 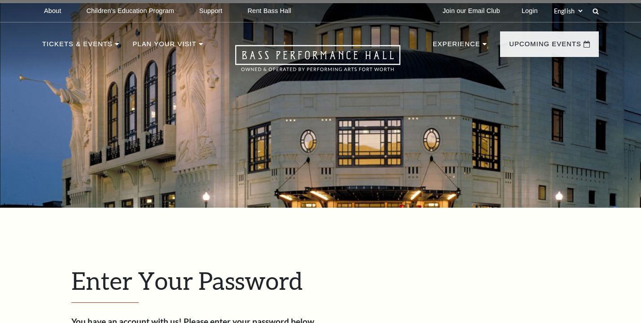 I want to click on p: About, so click(x=52, y=11).